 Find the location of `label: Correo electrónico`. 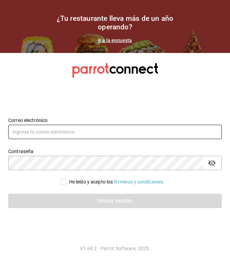

label: Correo electrónico is located at coordinates (115, 120).